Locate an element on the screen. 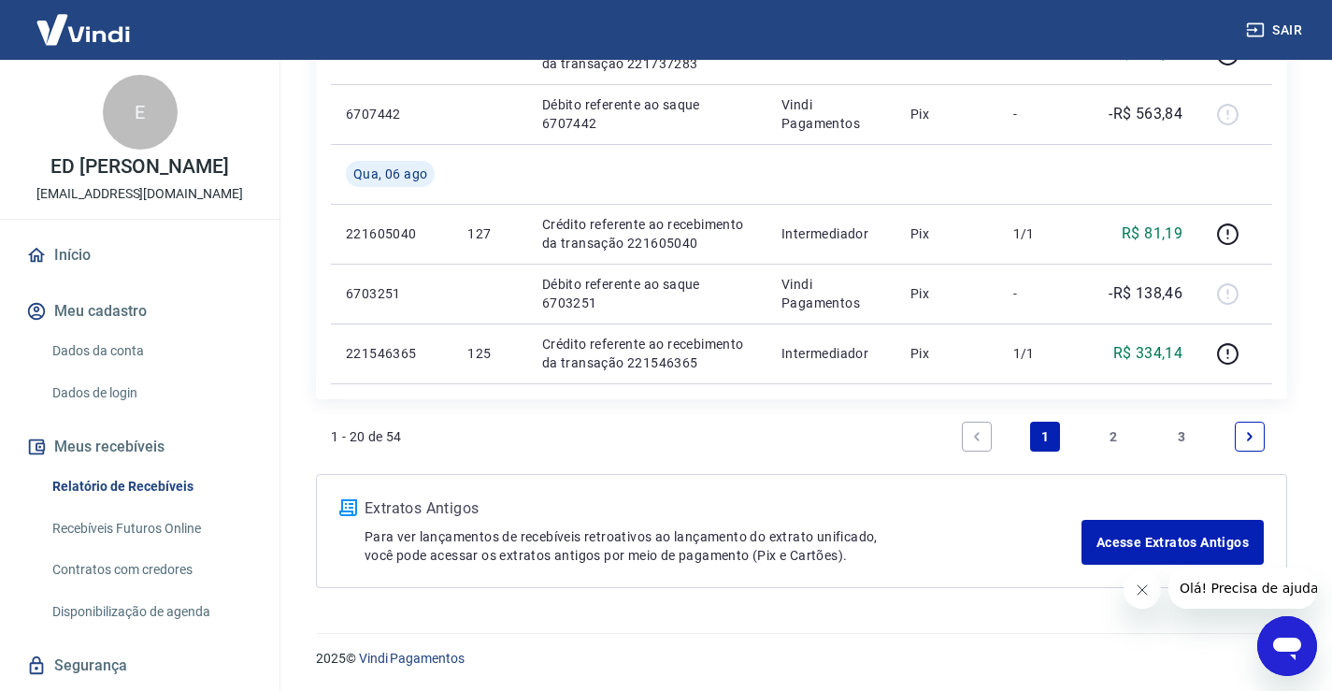 The image size is (1332, 691). button: Meus recebíveis is located at coordinates (139, 447).